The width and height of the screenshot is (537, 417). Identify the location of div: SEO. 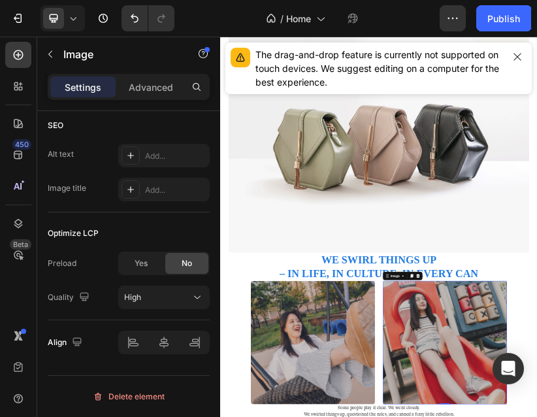
(56, 126).